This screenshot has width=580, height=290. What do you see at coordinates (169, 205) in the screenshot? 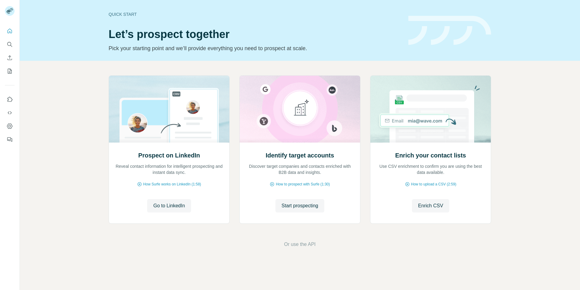
I see `span: Go to LinkedIn` at bounding box center [169, 205].